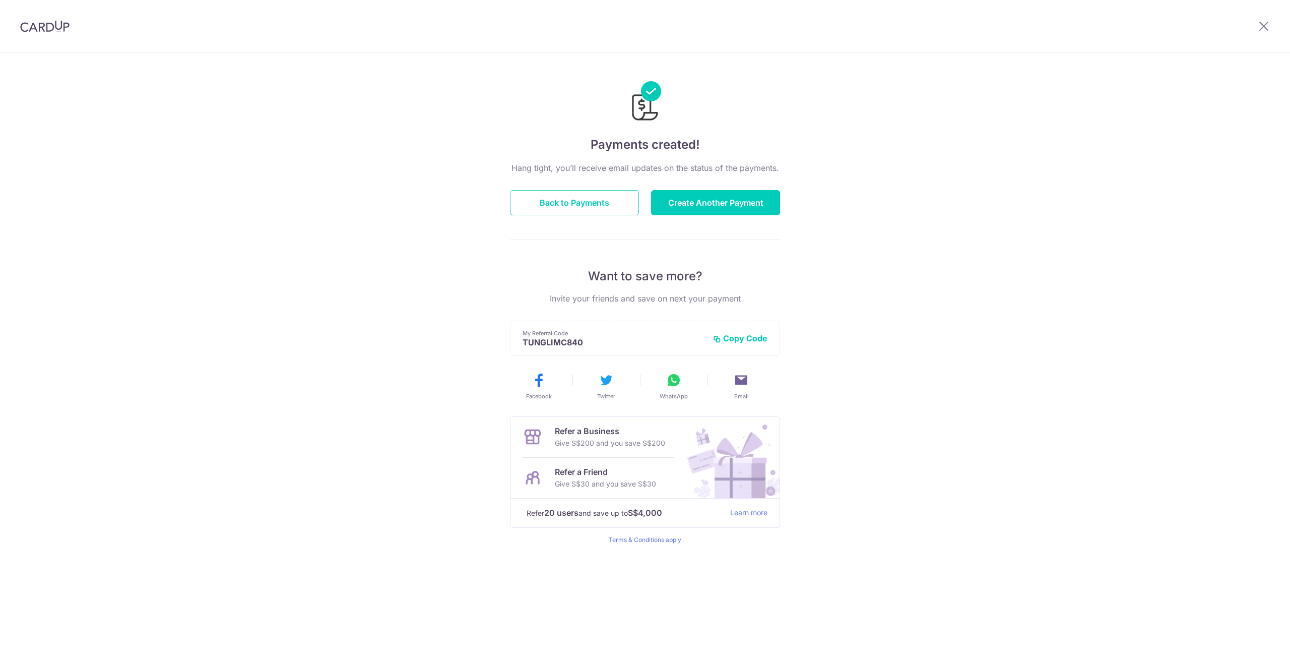  What do you see at coordinates (645, 145) in the screenshot?
I see `h4: Payments created!` at bounding box center [645, 145].